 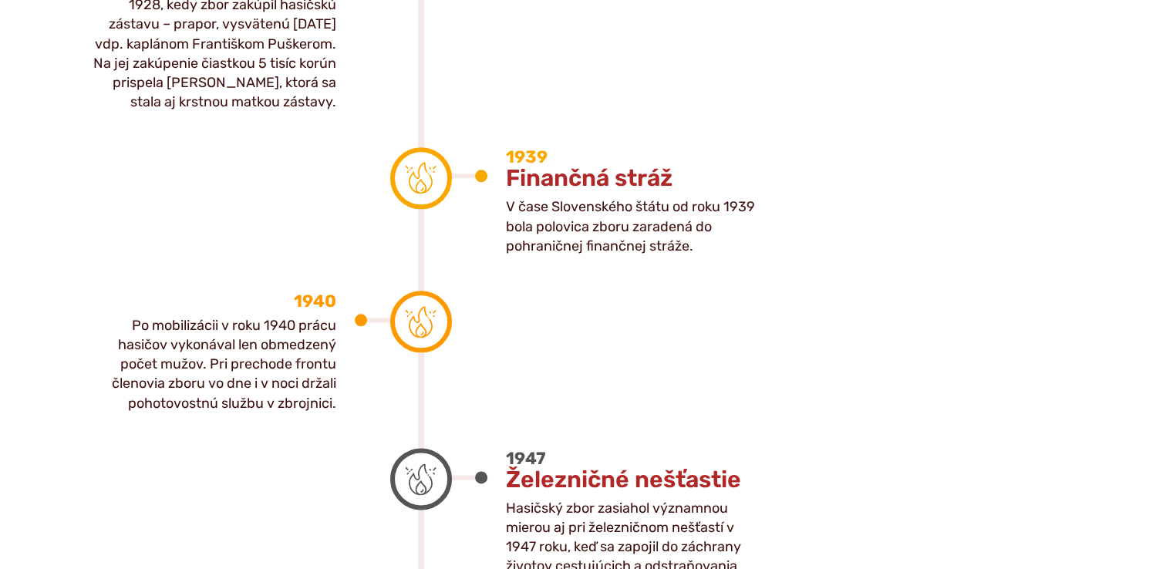 What do you see at coordinates (631, 227) in the screenshot?
I see `p: V čase Slovenského štátu od roku 1939 bola polovica zboru zaradená do pohraničnej finančnej stráže.` at bounding box center [631, 227].